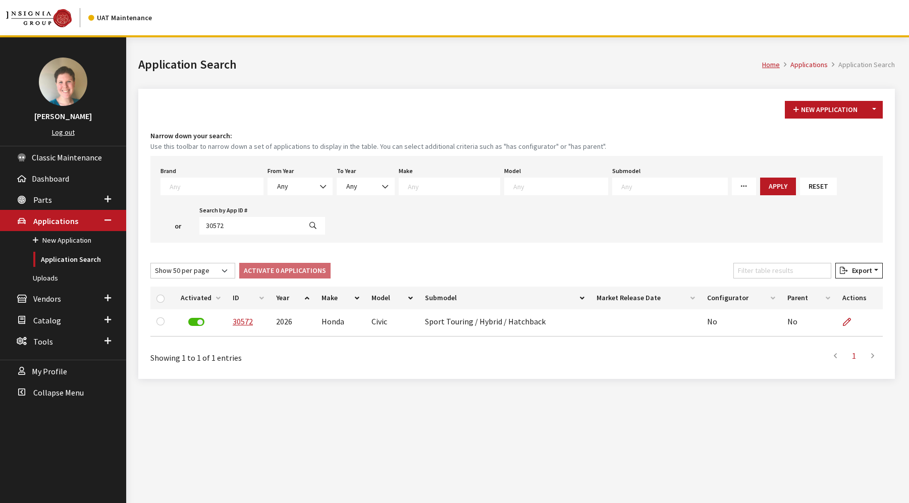 The image size is (909, 503). What do you see at coordinates (516, 146) in the screenshot?
I see `small: Use this toolbar to narrow down a set of applications to display in the table. You can select add...` at bounding box center [516, 146].